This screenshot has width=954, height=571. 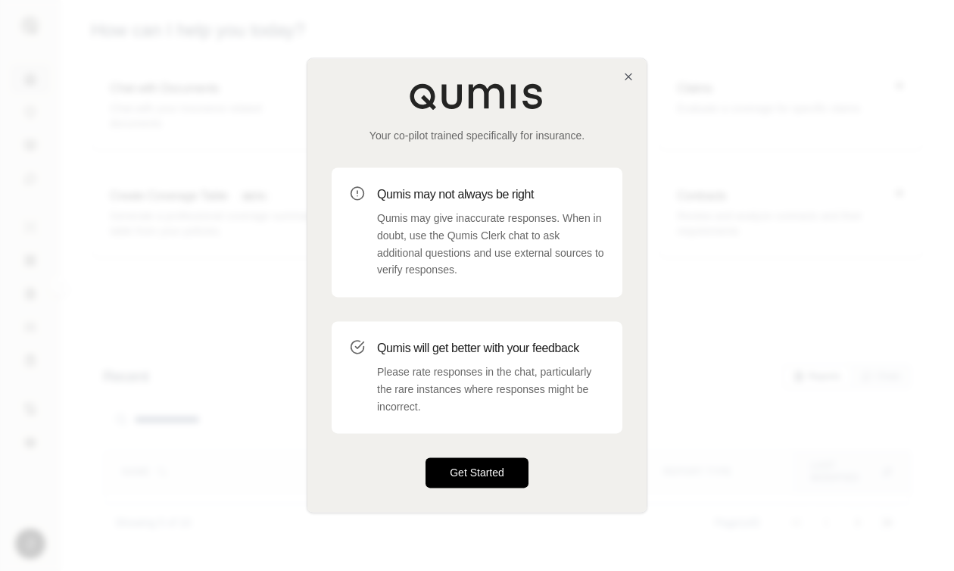 I want to click on h3: Qumis will get better with your feedback, so click(x=491, y=348).